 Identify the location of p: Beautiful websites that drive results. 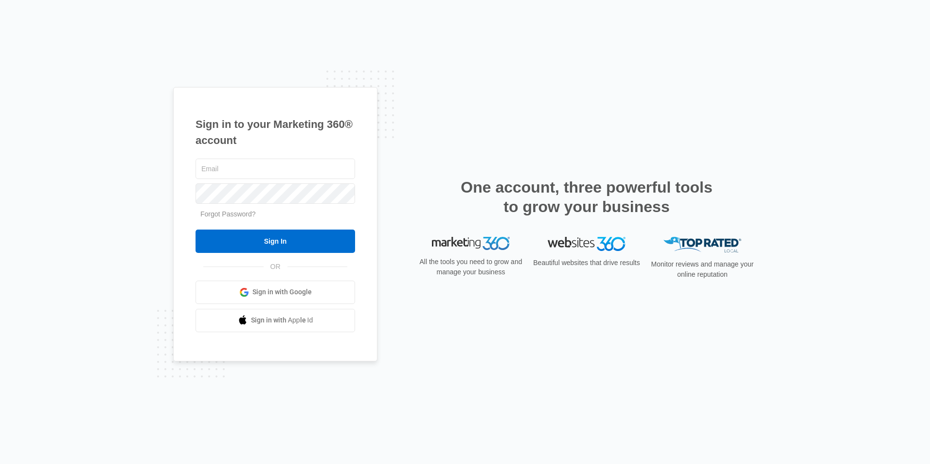
(586, 263).